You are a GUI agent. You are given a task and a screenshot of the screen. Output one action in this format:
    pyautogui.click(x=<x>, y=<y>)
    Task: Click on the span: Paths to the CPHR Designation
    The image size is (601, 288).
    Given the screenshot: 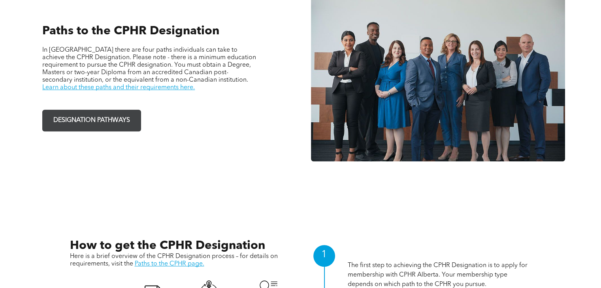 What is the action you would take?
    pyautogui.click(x=131, y=31)
    